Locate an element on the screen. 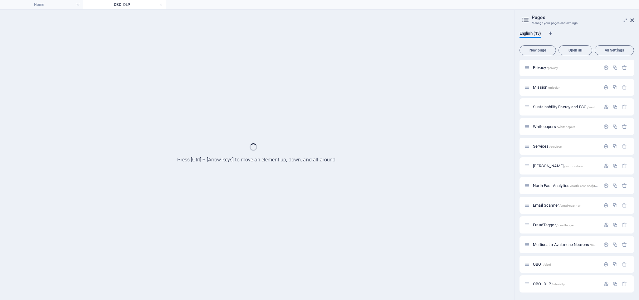 Image resolution: width=639 pixels, height=300 pixels. span: /services is located at coordinates (556, 146).